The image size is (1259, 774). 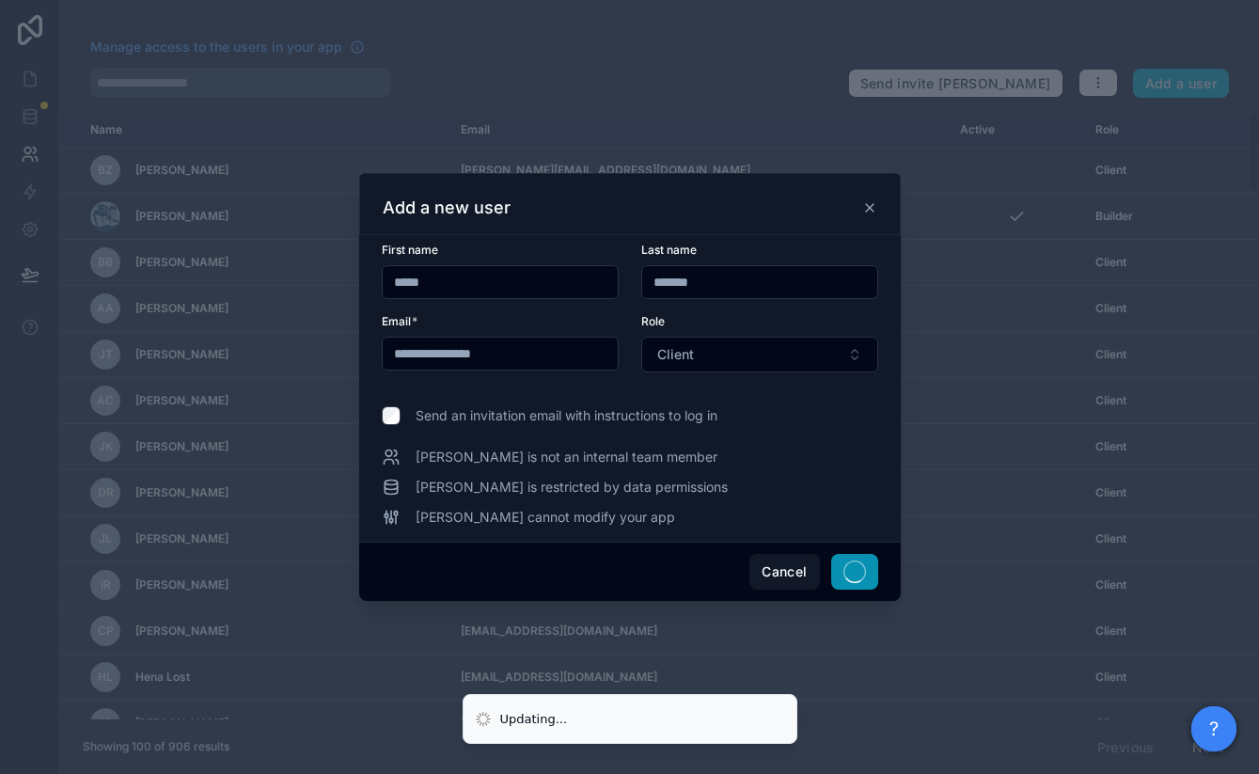 What do you see at coordinates (759, 354) in the screenshot?
I see `button: Select Button` at bounding box center [759, 354].